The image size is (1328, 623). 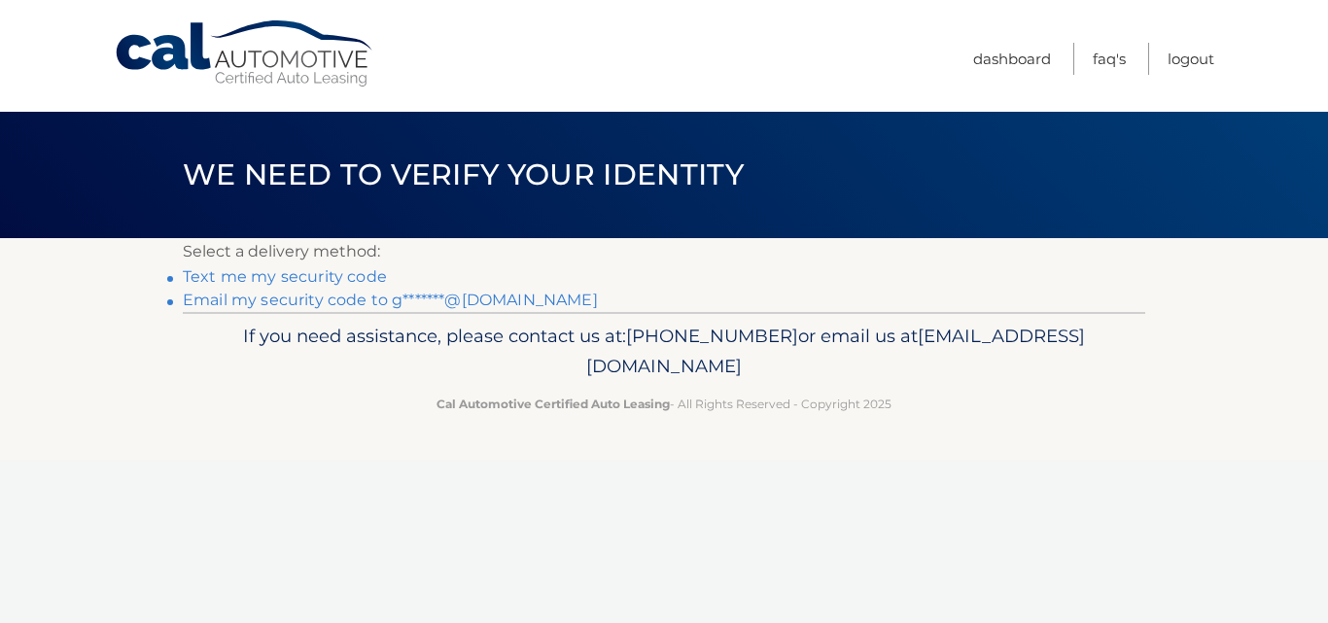 What do you see at coordinates (553, 404) in the screenshot?
I see `strong: Cal Automotive Certified Auto Leasing` at bounding box center [553, 404].